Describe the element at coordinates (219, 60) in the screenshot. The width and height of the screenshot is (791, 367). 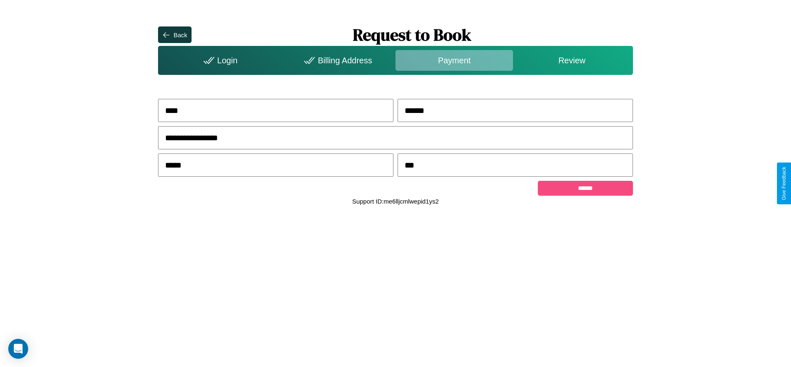
I see `div: Login` at that location.